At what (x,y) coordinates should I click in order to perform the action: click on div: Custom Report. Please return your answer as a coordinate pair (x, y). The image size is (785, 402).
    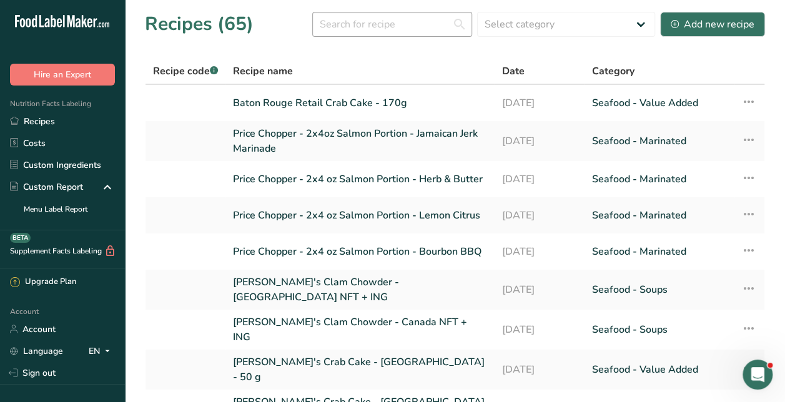
    Looking at the image, I should click on (46, 187).